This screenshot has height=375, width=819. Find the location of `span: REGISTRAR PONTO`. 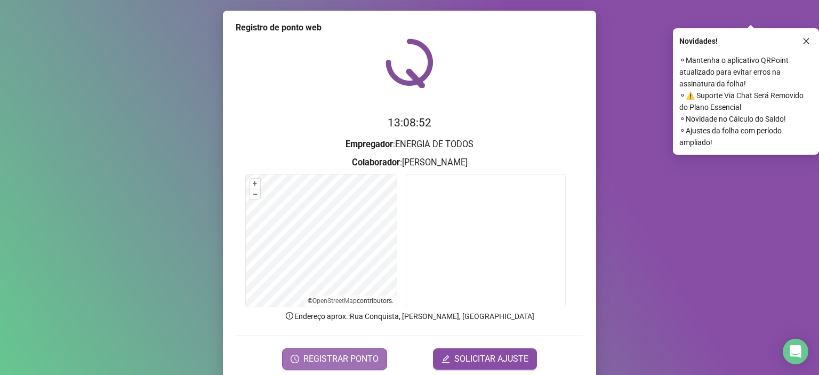

span: REGISTRAR PONTO is located at coordinates (341, 359).